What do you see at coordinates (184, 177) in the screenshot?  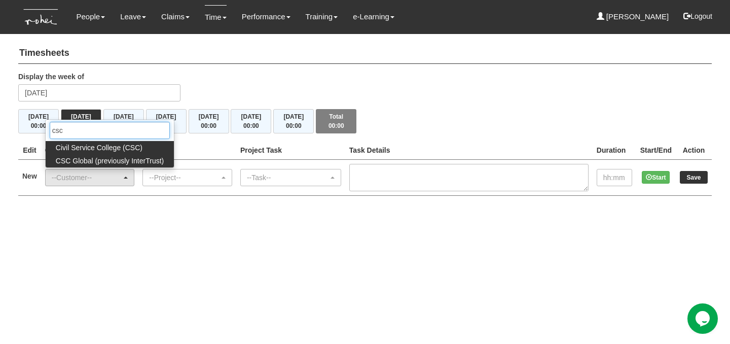 I see `div: --Project--` at bounding box center [184, 177].